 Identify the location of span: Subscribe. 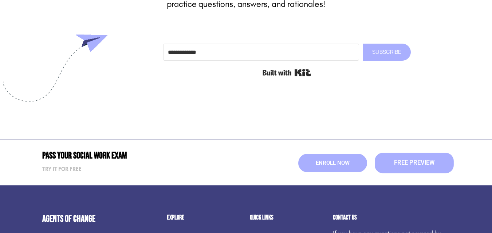
(386, 52).